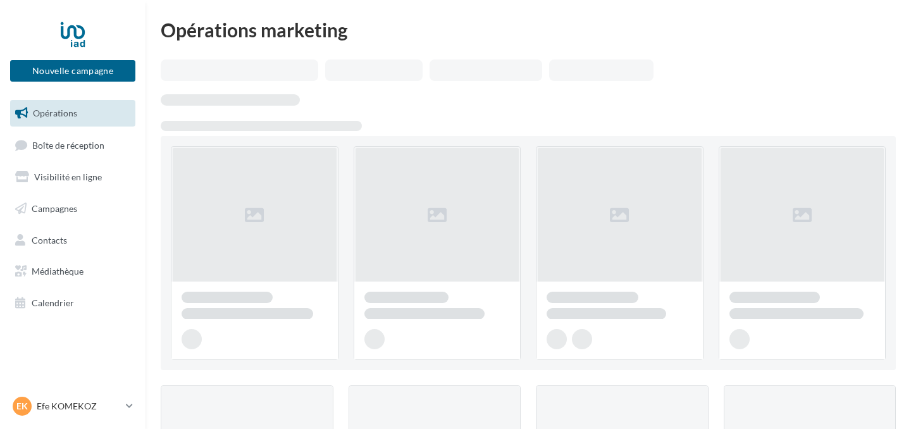 This screenshot has width=911, height=429. I want to click on a: Calendrier, so click(73, 303).